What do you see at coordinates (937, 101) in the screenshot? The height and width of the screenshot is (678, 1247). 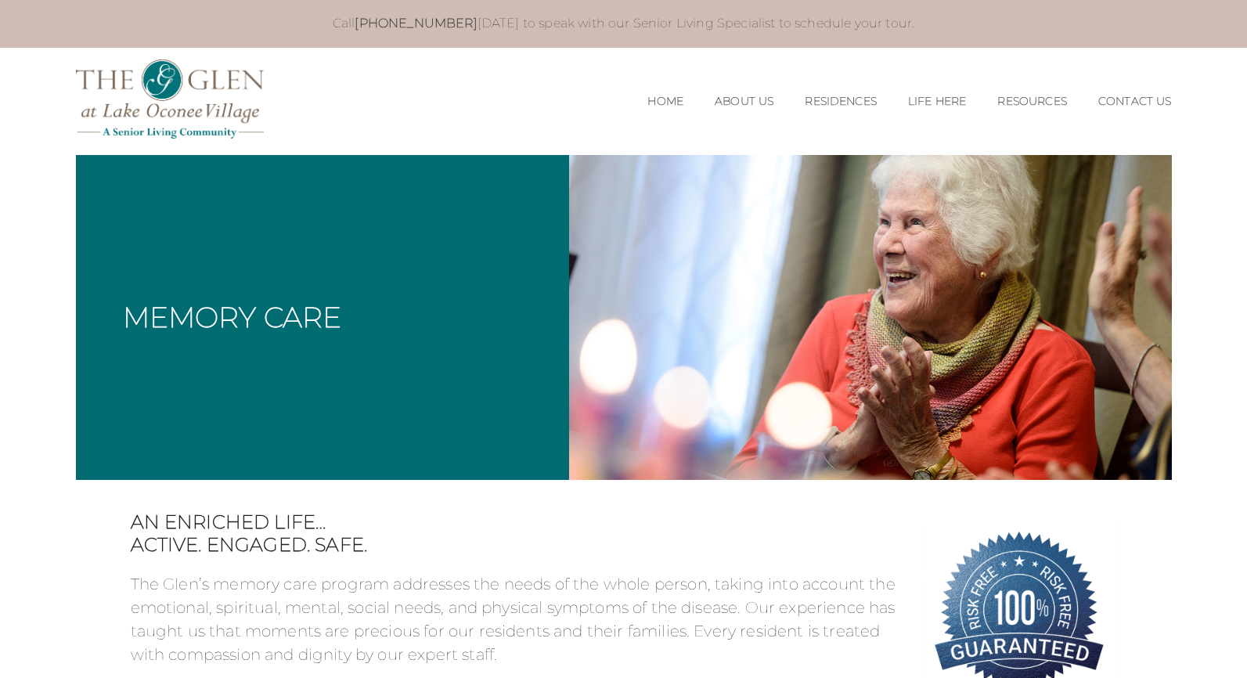 I see `a: Life Here` at bounding box center [937, 101].